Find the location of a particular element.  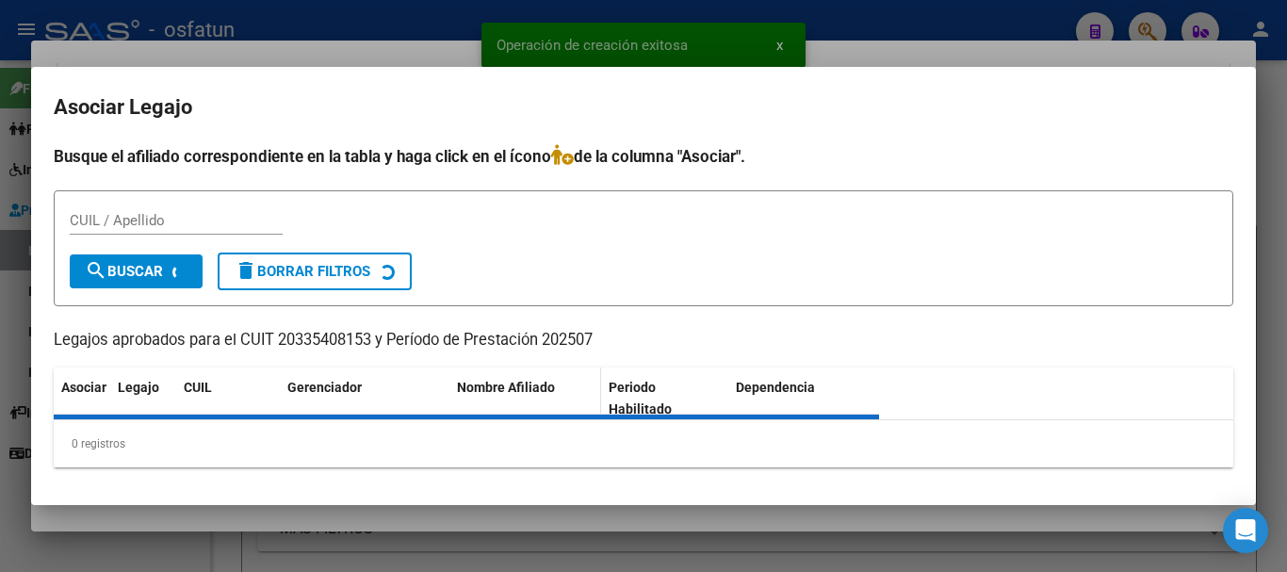

datatable-header-cell: Legajo is located at coordinates (143, 399).